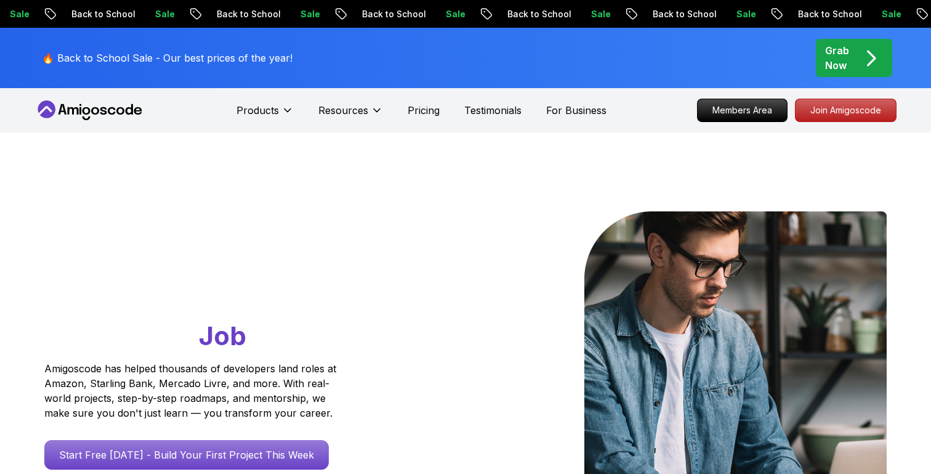  I want to click on button: Resources, so click(350, 115).